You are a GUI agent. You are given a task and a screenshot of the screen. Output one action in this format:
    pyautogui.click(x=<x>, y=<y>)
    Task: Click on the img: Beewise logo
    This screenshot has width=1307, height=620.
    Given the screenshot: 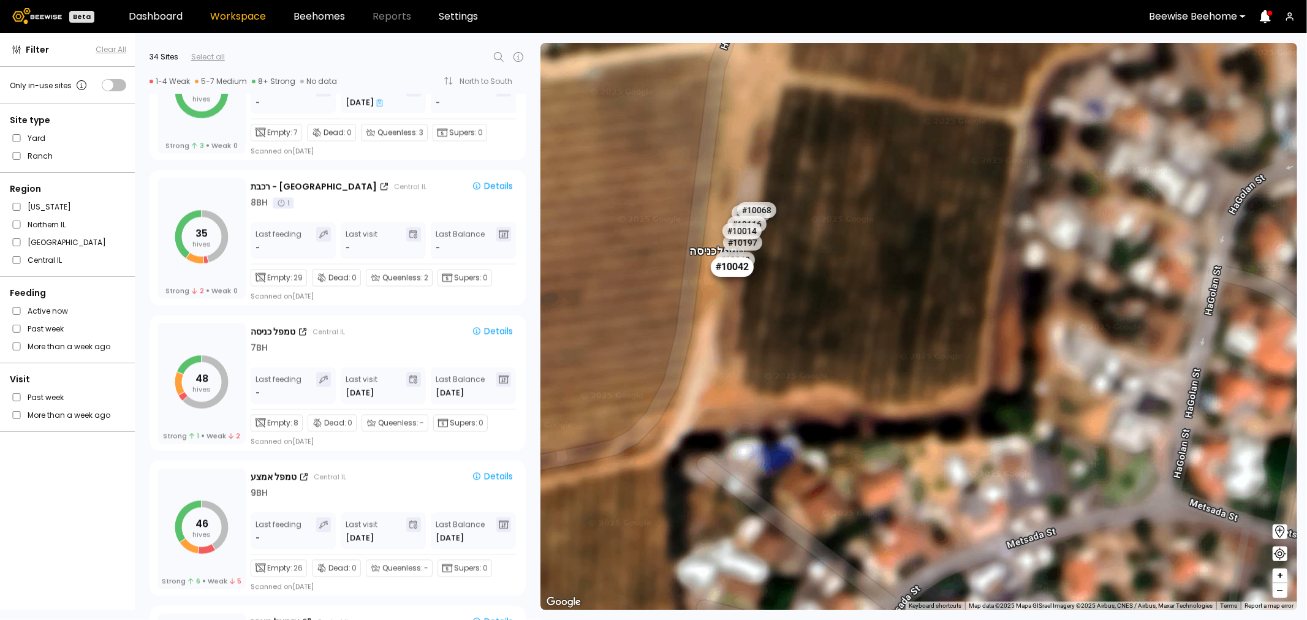 What is the action you would take?
    pyautogui.click(x=37, y=16)
    